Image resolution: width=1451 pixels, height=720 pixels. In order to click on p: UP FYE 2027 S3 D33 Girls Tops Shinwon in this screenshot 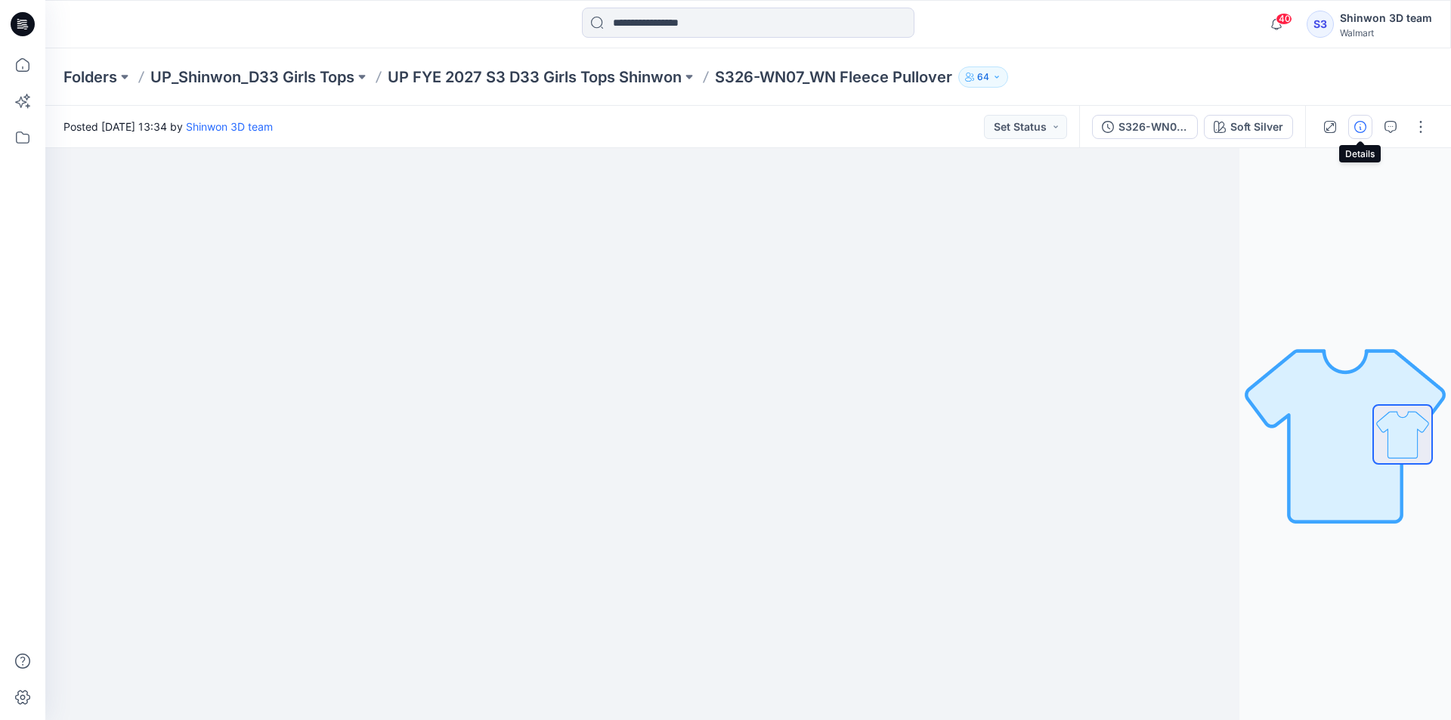, I will do `click(534, 77)`.